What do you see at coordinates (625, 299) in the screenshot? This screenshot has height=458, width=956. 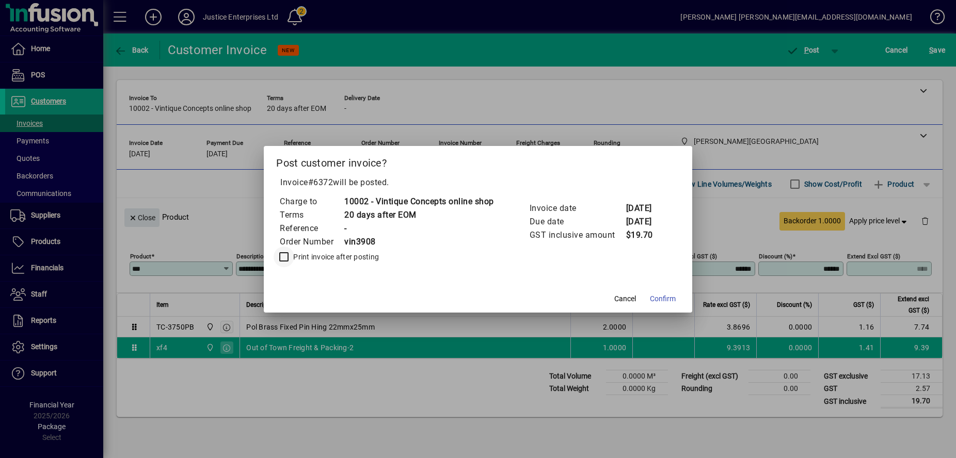 I see `button: Cancel` at bounding box center [625, 299].